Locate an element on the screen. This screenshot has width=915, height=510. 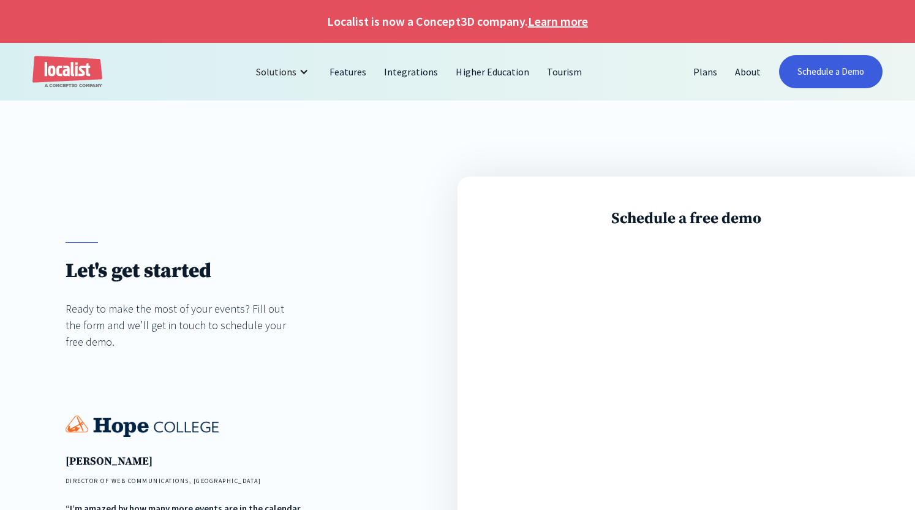
div: Ready to make the most of your events? Fill out the form and we’ll get in touch to schedule your ... is located at coordinates (180, 325).